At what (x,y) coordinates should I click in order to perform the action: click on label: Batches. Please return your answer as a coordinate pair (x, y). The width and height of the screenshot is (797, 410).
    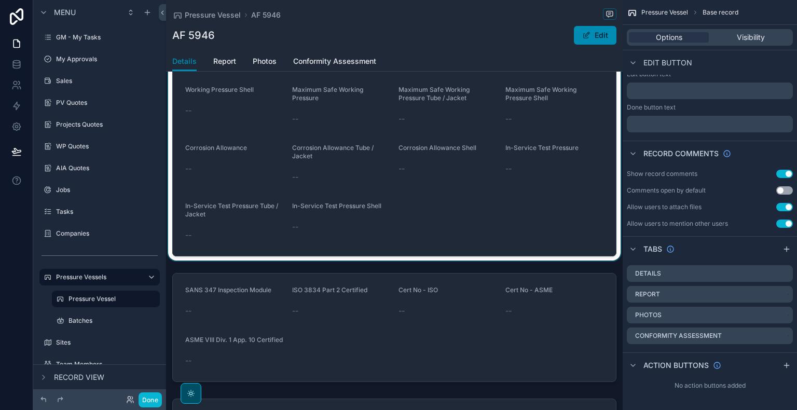
    Looking at the image, I should click on (113, 321).